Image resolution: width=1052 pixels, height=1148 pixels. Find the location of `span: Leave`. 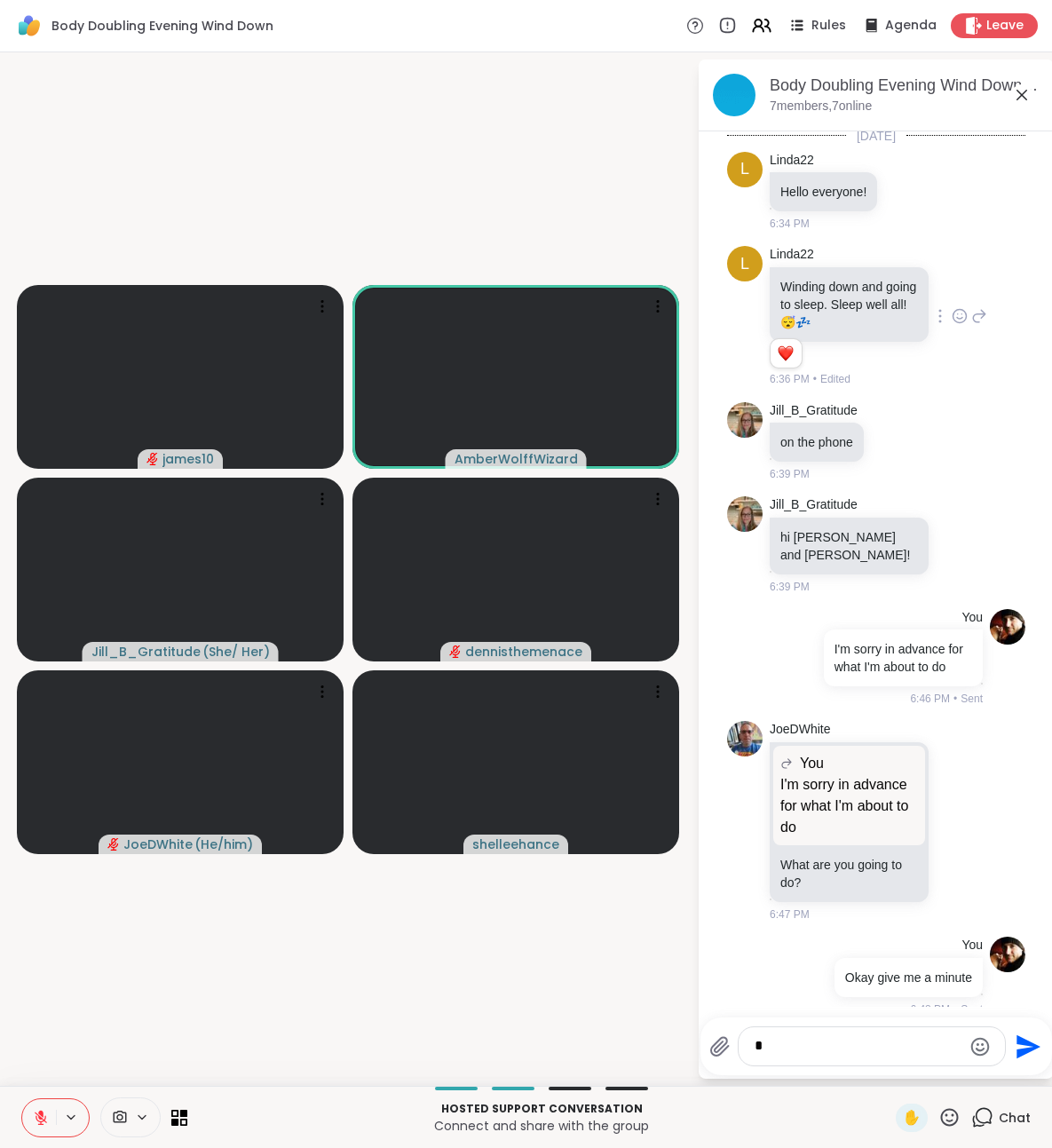

span: Leave is located at coordinates (1005, 25).